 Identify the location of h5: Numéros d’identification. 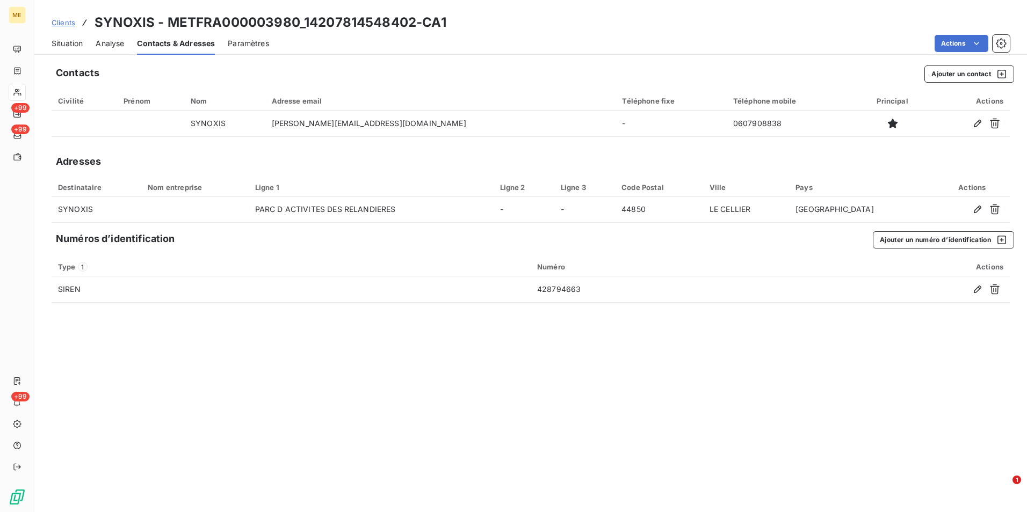
(115, 239).